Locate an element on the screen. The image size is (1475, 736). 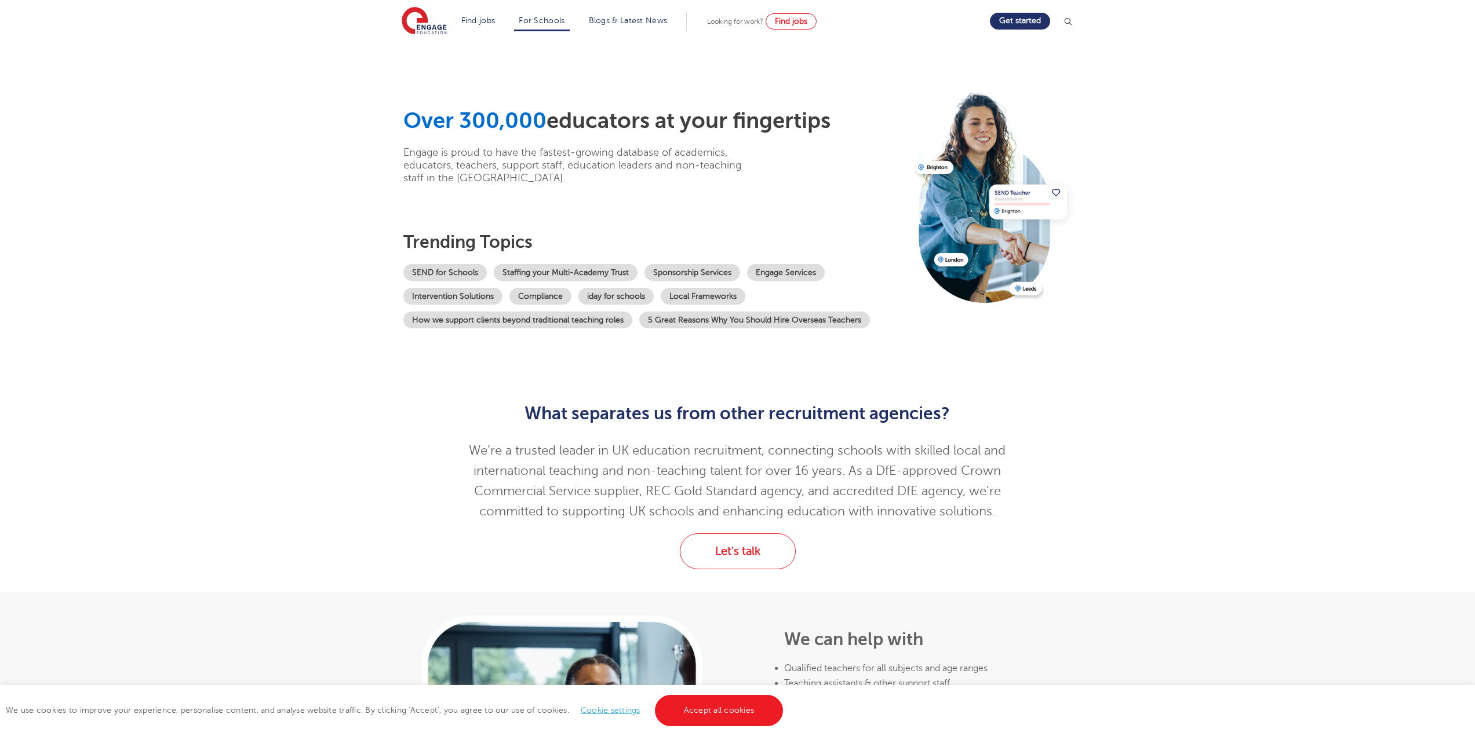
p: We’re a trusted leader in UK education recruitment, connecting schools with skilled local and int... is located at coordinates (737, 482).